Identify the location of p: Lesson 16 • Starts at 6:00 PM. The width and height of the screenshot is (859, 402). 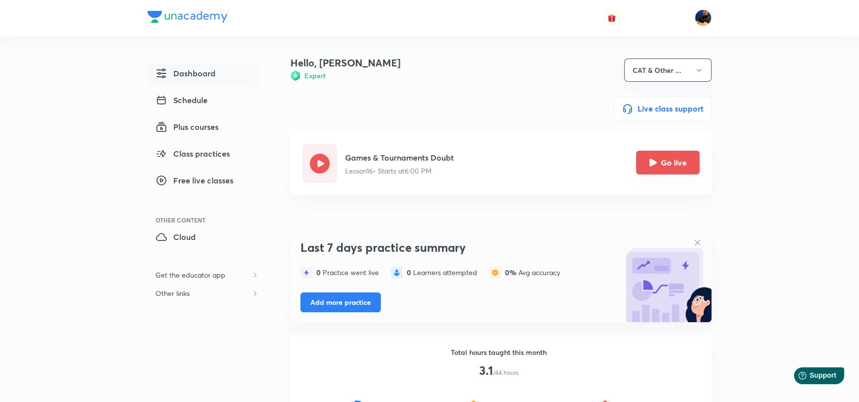
(399, 171).